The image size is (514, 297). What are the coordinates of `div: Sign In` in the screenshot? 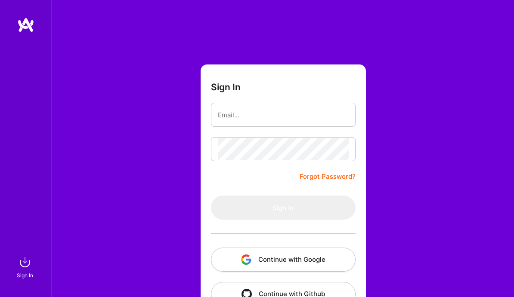 It's located at (25, 275).